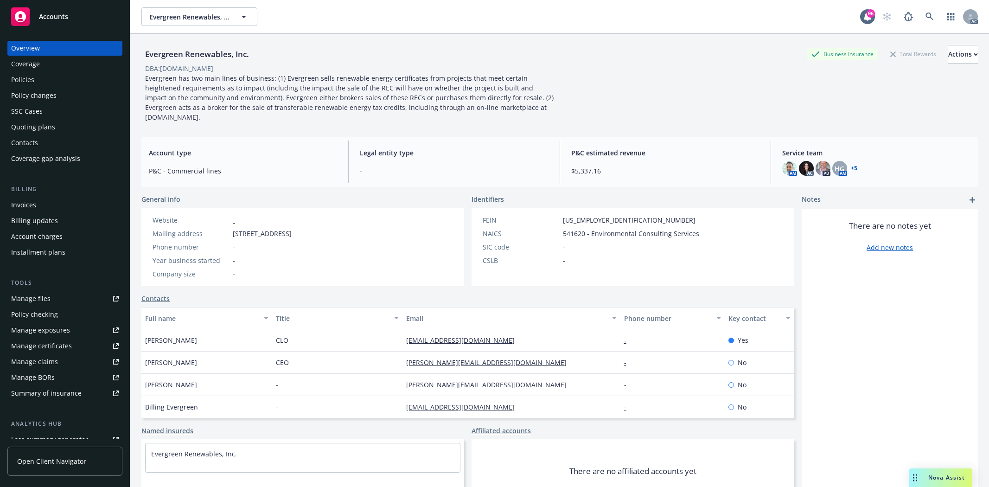 The width and height of the screenshot is (989, 487). I want to click on div: Company size, so click(191, 274).